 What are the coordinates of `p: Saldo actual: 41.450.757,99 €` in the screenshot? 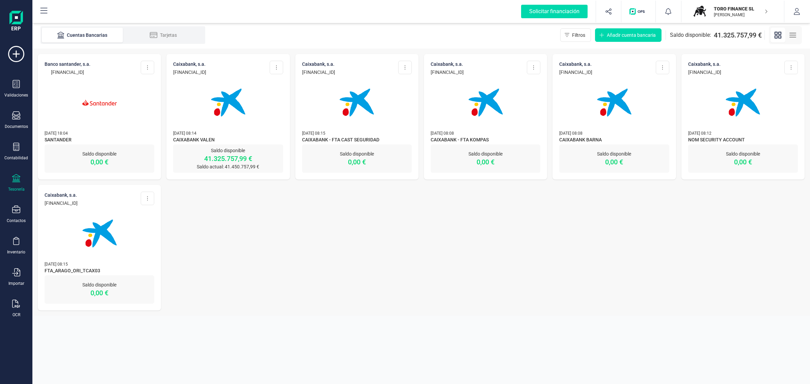 It's located at (228, 167).